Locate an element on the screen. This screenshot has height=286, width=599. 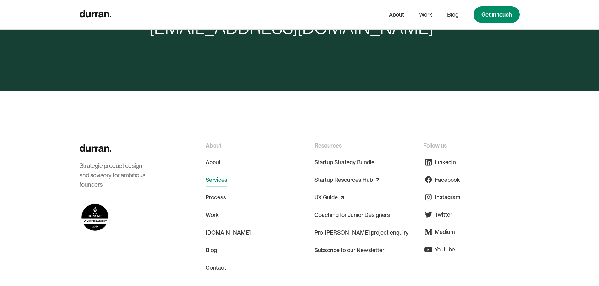
div: Strategic product design and advisory for ambitious founders is located at coordinates (116, 175).